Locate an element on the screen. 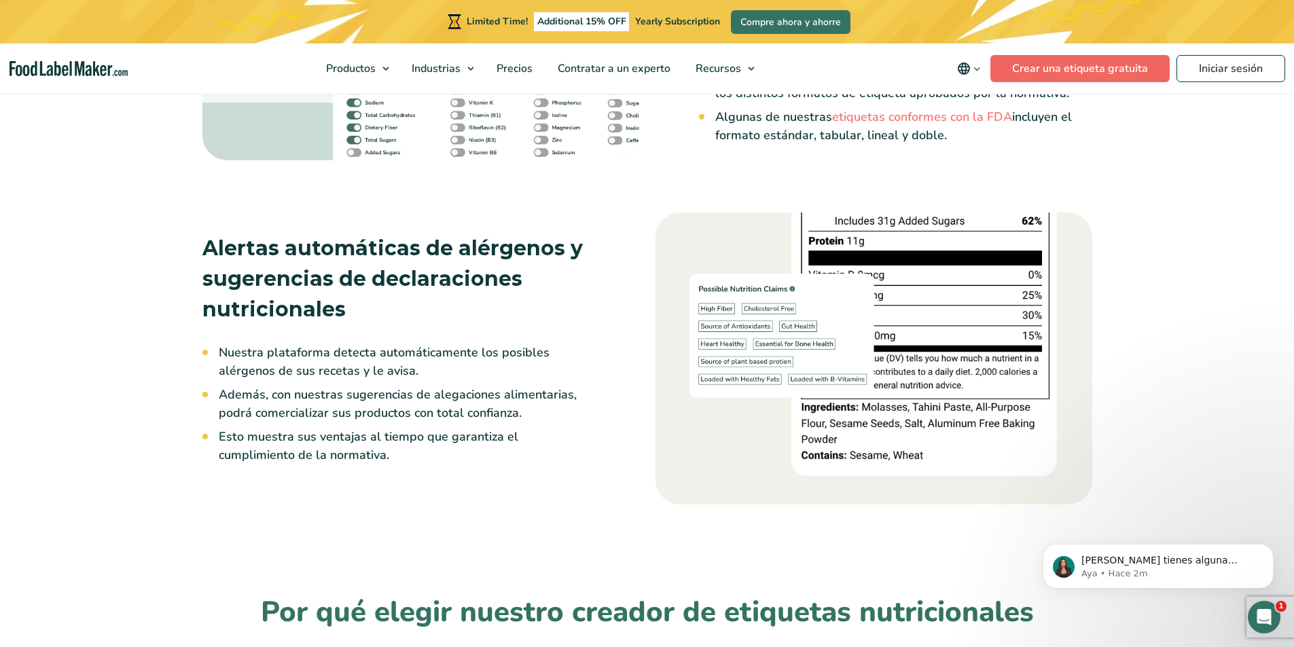 The width and height of the screenshot is (1294, 647). span: Productos is located at coordinates (349, 69).